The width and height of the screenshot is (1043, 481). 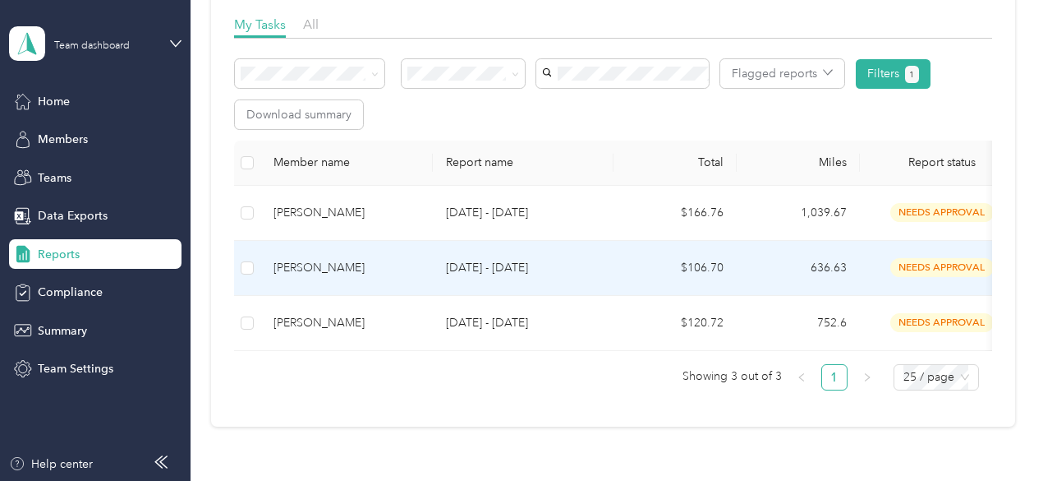 What do you see at coordinates (54, 177) in the screenshot?
I see `span: Teams` at bounding box center [54, 177].